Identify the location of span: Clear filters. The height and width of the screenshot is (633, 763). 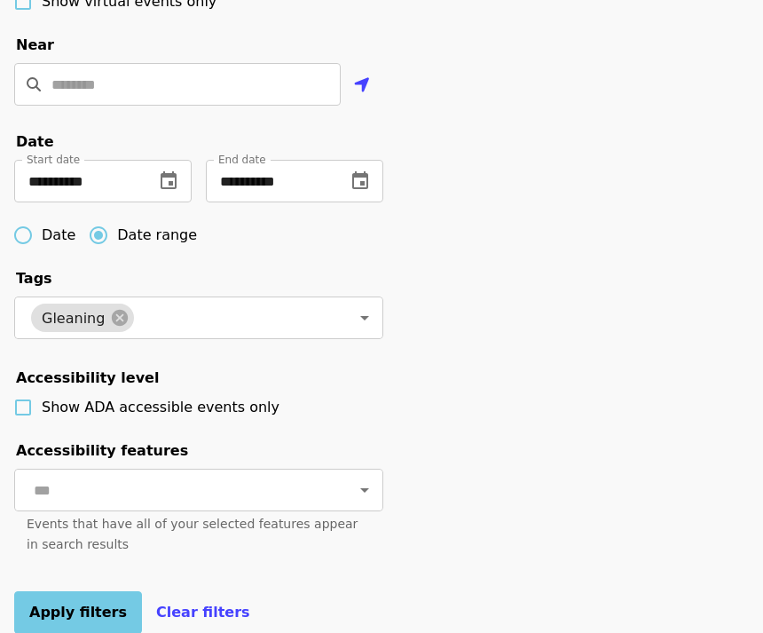
(203, 611).